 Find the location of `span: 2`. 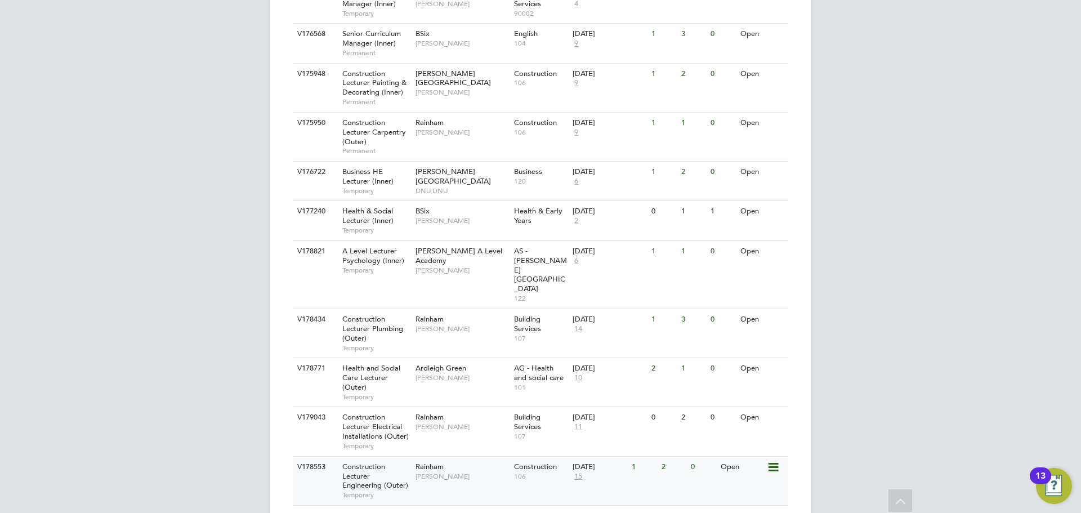

span: 2 is located at coordinates (576, 221).